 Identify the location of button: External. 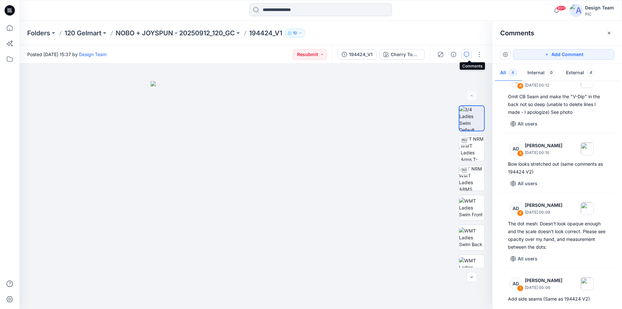
(581, 73).